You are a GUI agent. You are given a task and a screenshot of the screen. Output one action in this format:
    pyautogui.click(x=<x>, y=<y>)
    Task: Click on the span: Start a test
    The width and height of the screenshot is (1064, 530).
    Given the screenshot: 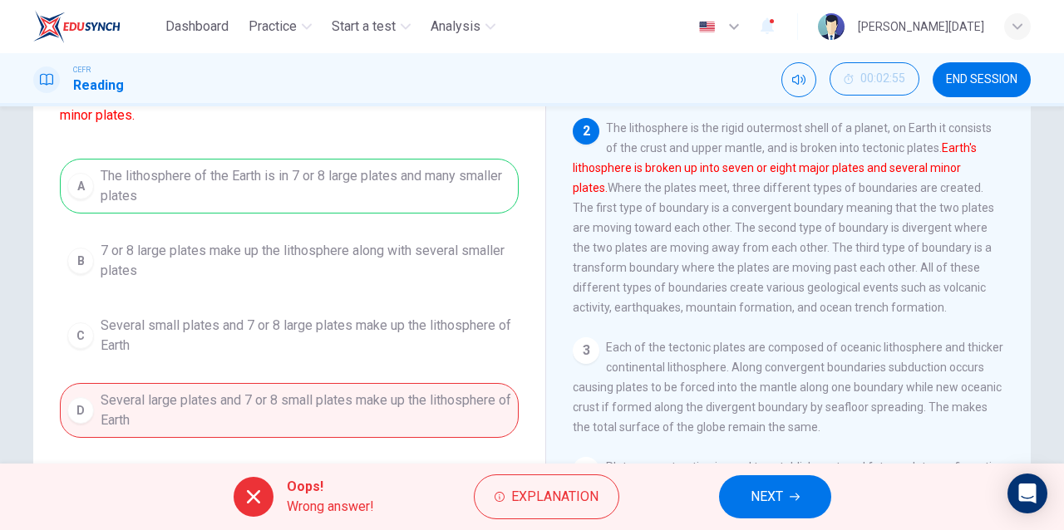 What is the action you would take?
    pyautogui.click(x=363, y=27)
    